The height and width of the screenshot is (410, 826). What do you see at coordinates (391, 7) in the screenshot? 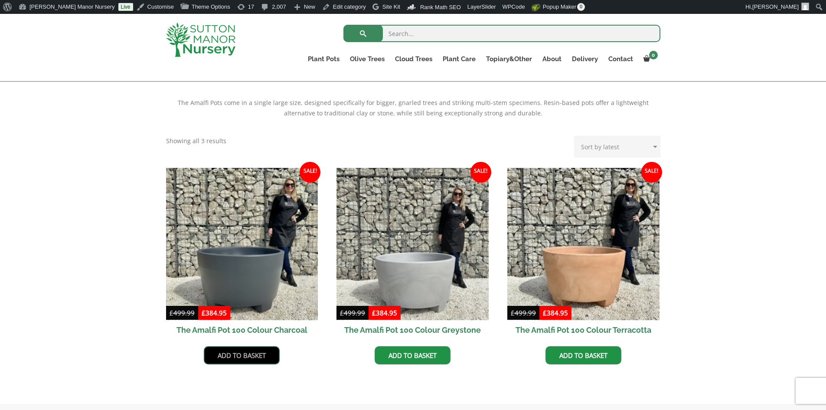
I see `span: Site Kit` at bounding box center [391, 7].